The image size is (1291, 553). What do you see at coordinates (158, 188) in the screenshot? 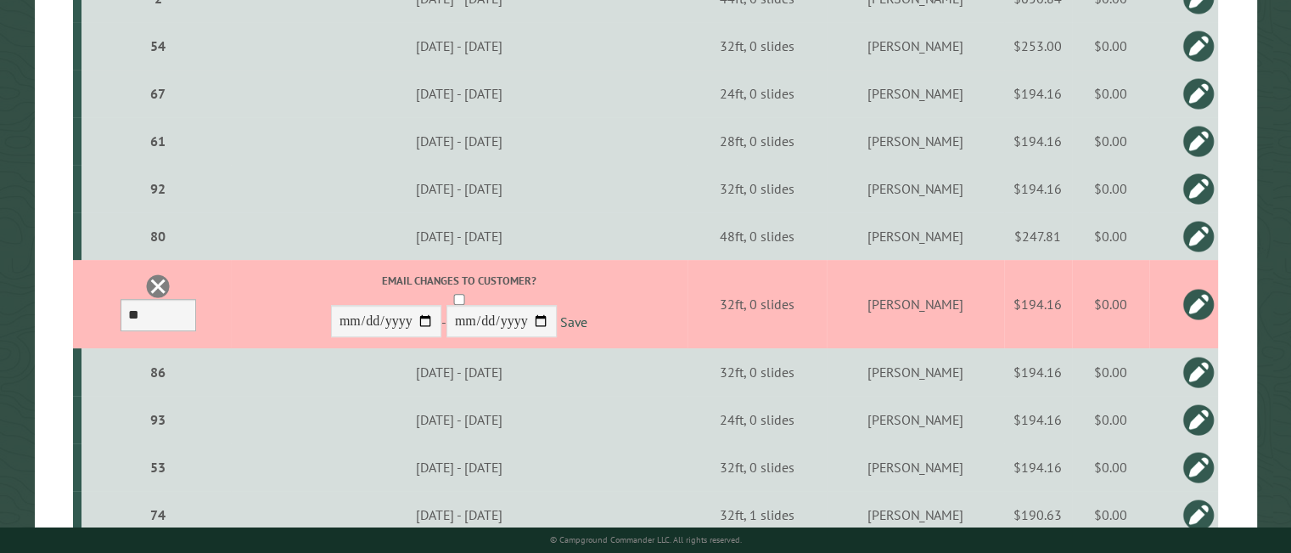
I see `div: 92` at bounding box center [158, 188].